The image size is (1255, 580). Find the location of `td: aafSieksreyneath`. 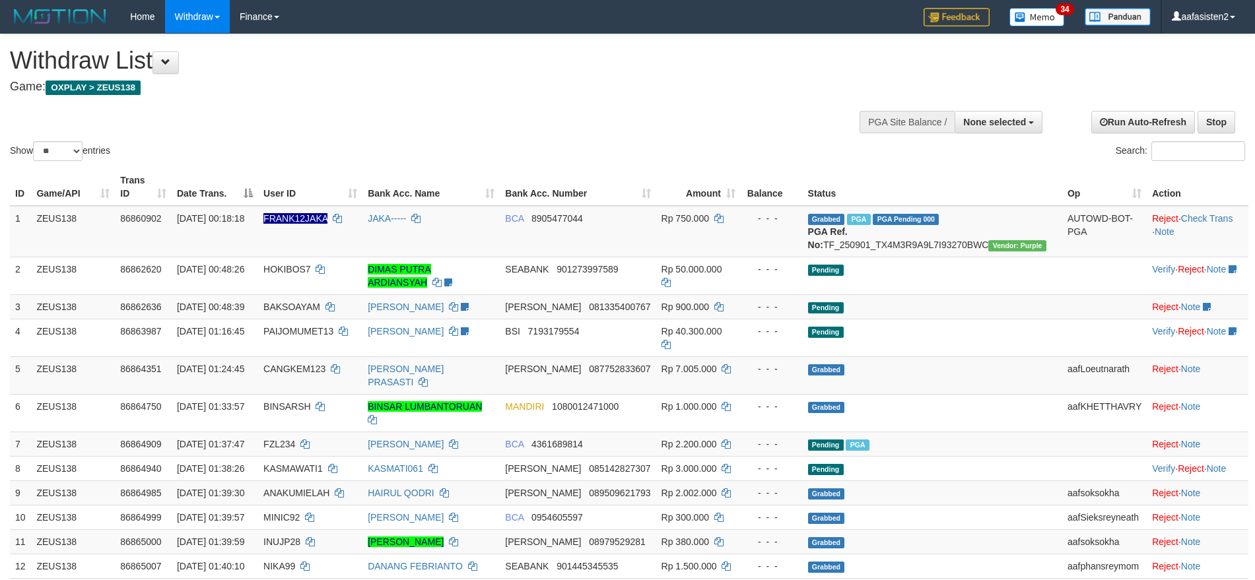

td: aafSieksreyneath is located at coordinates (1104, 517).